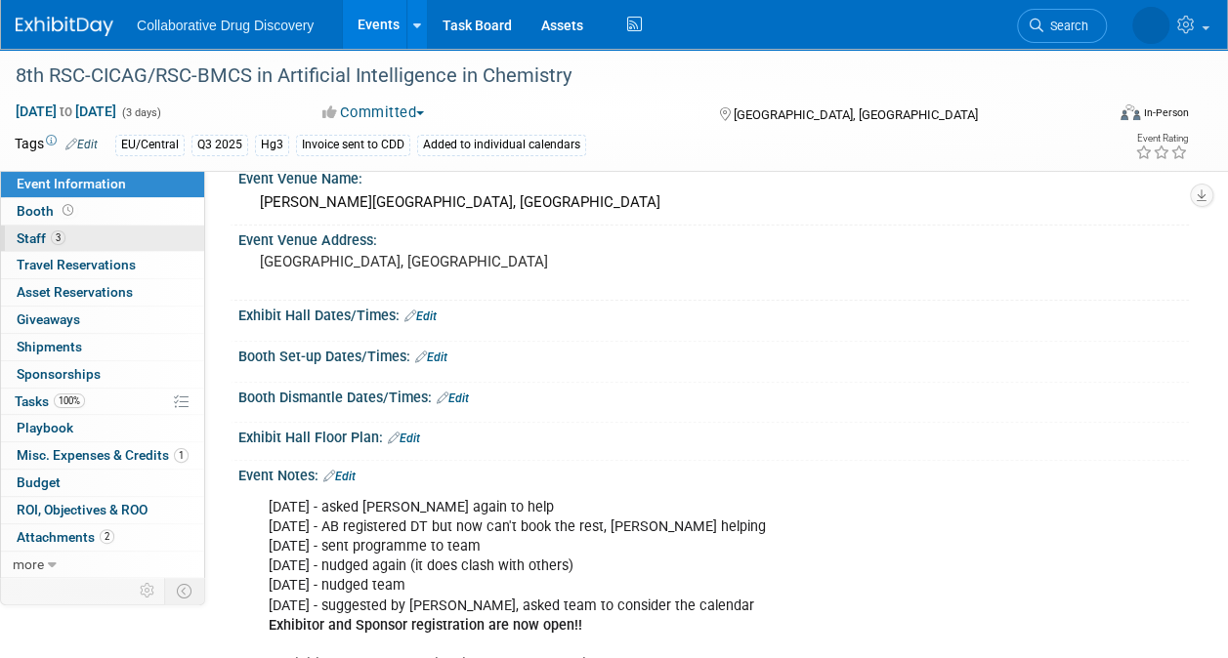 The width and height of the screenshot is (1228, 658). What do you see at coordinates (50, 401) in the screenshot?
I see `span: Tasks` at bounding box center [50, 401].